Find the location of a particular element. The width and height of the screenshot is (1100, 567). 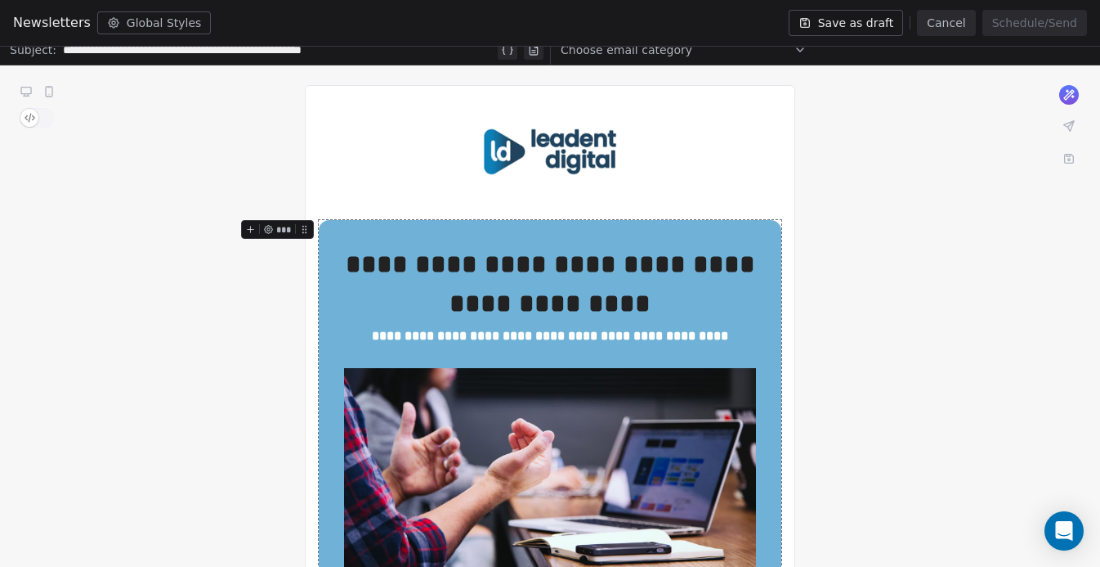

button: Cancel is located at coordinates (946, 23).